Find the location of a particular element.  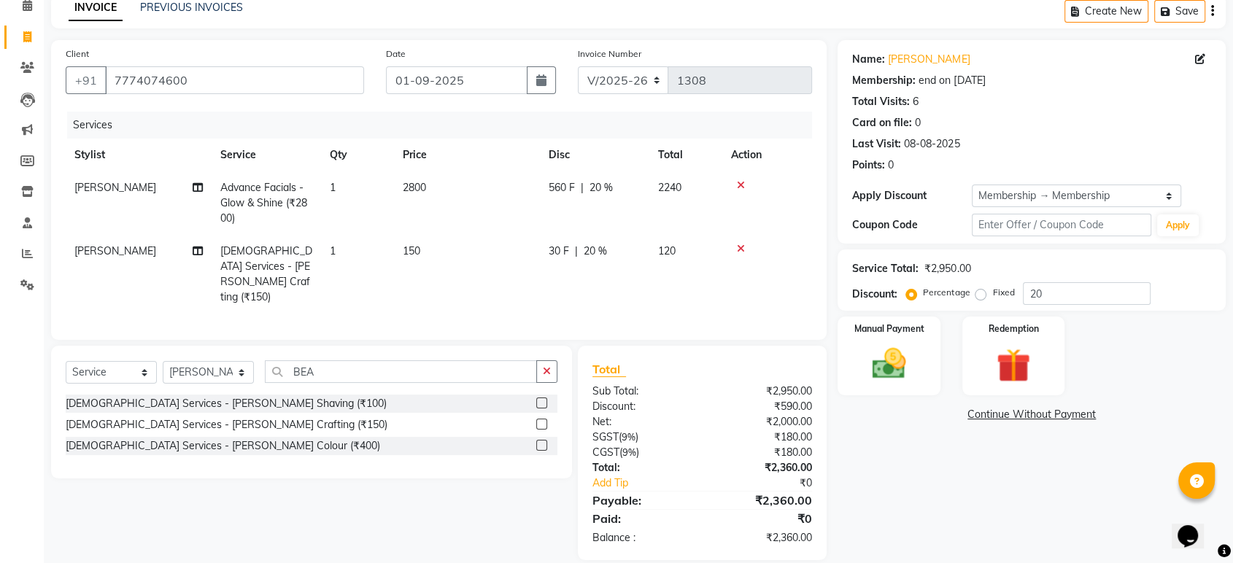

th: Disc is located at coordinates (595, 155).